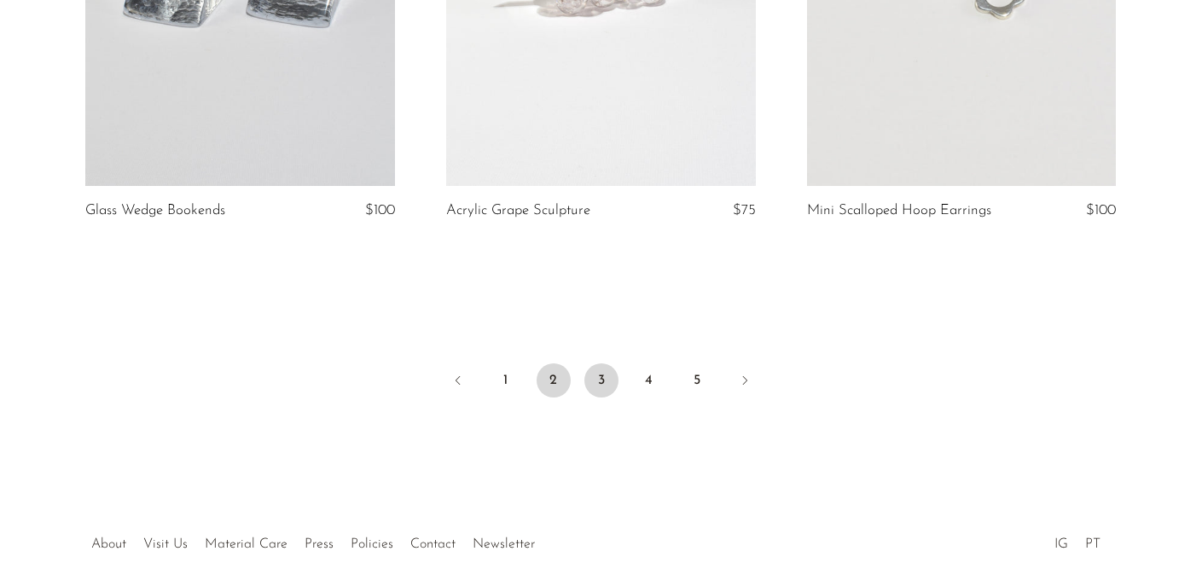  I want to click on a: Press, so click(319, 544).